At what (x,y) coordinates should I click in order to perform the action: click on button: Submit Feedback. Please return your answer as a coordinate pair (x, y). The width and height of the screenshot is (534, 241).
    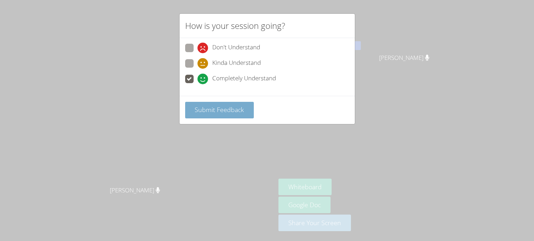
    Looking at the image, I should click on (220, 110).